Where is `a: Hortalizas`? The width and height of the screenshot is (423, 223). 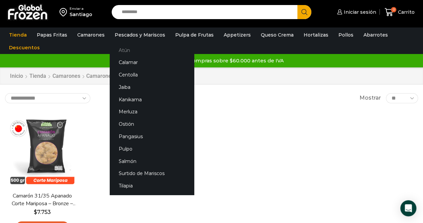
a: Hortalizas is located at coordinates (316, 35).